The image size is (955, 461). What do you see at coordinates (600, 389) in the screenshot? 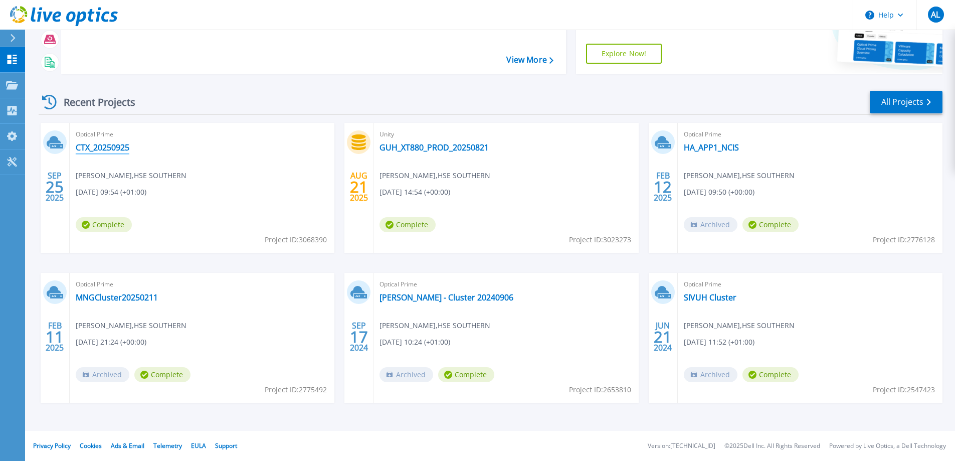
I see `span: Project ID: 2653810` at bounding box center [600, 389].